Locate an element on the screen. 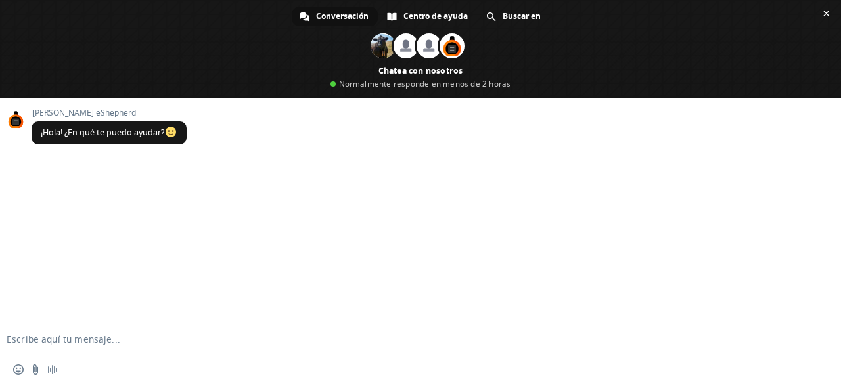 The height and width of the screenshot is (384, 841). div: Conversación is located at coordinates (334, 16).